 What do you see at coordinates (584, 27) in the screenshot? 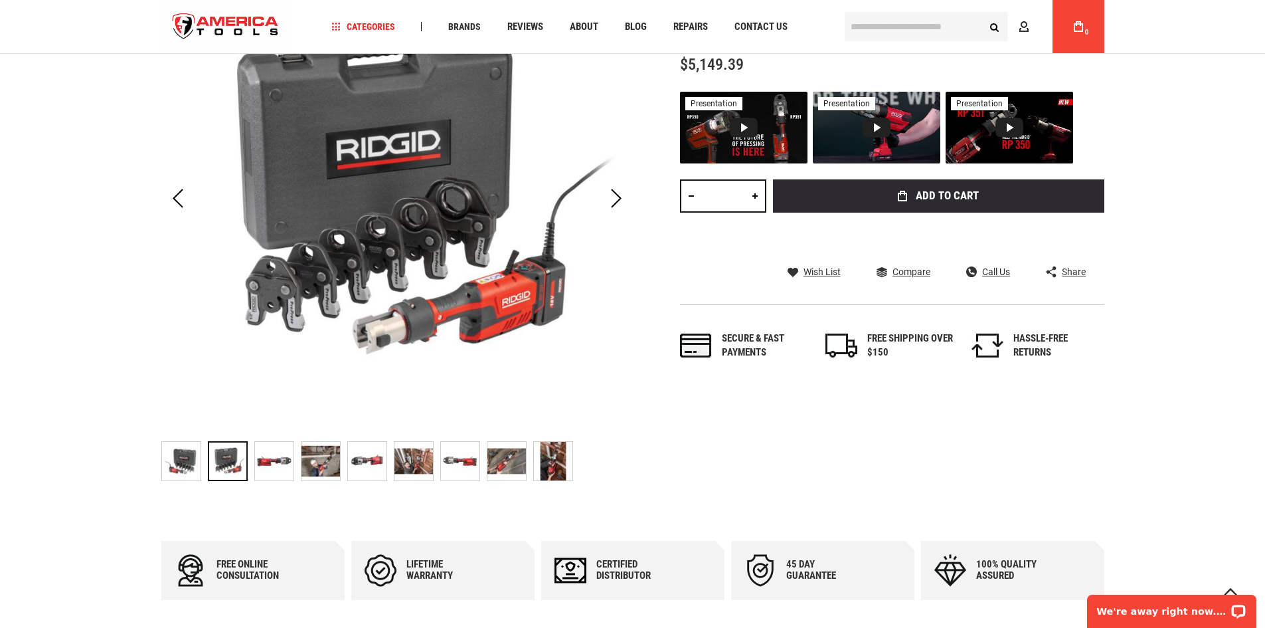
I see `a: About` at bounding box center [584, 27].